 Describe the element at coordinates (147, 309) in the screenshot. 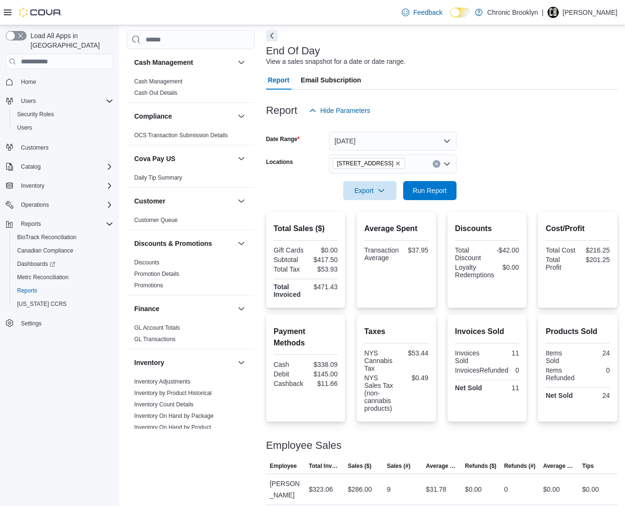

I see `h3: Finance` at that location.